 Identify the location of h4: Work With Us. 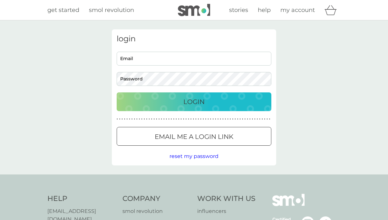
(226, 198).